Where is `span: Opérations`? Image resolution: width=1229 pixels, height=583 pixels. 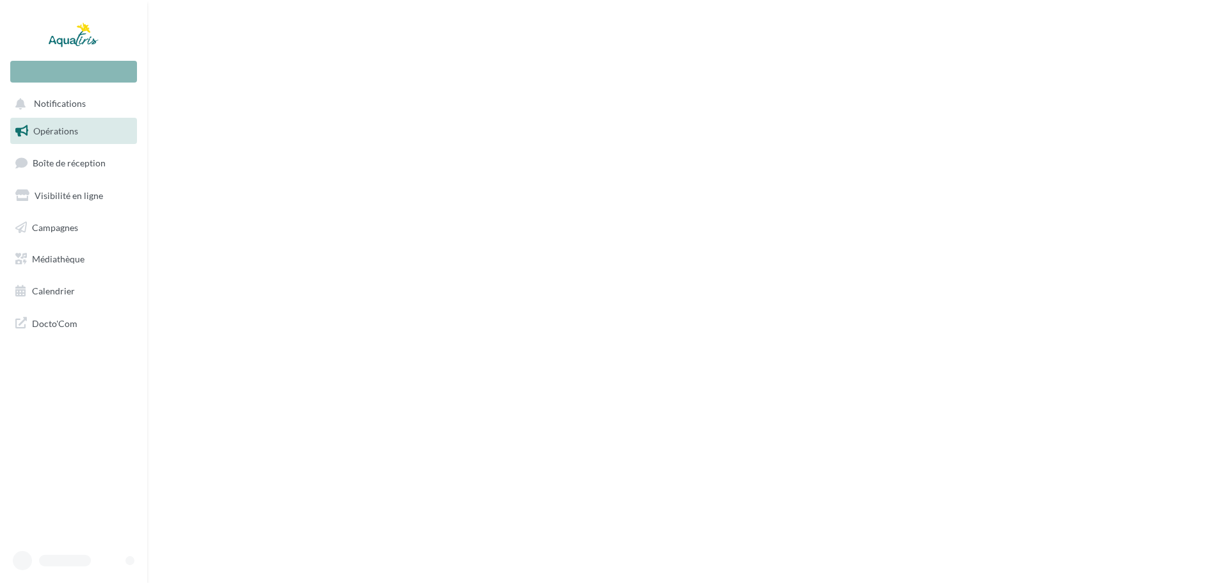
span: Opérations is located at coordinates (56, 131).